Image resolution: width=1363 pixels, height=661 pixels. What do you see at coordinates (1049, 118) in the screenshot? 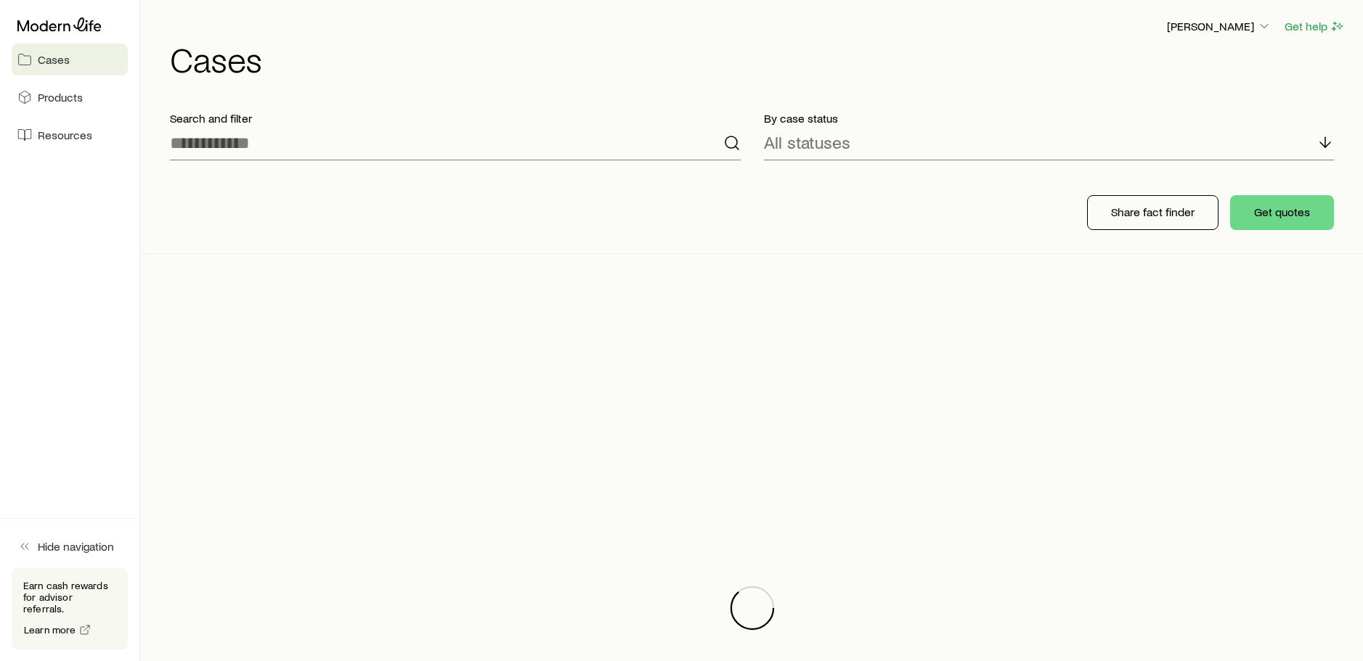
I see `p: By case status` at bounding box center [1049, 118].